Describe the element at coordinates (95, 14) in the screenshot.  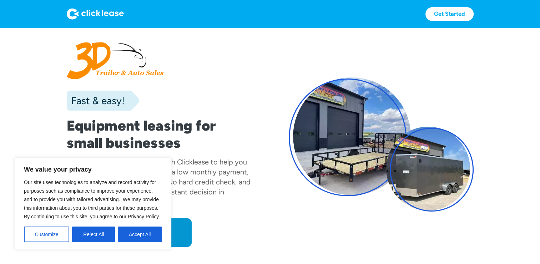
I see `img: Logo` at that location.